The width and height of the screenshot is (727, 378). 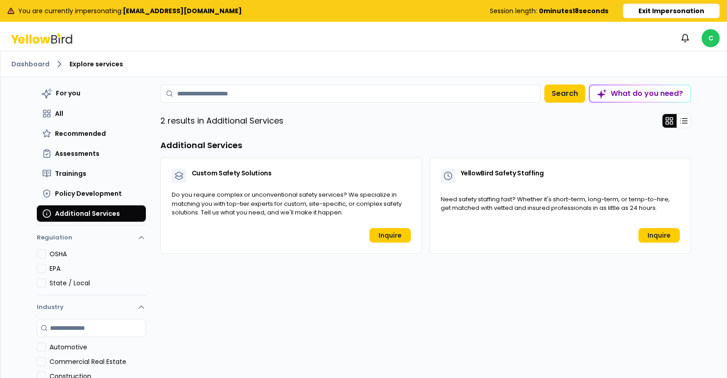 I want to click on b: 0 minutes 18 seconds, so click(x=573, y=11).